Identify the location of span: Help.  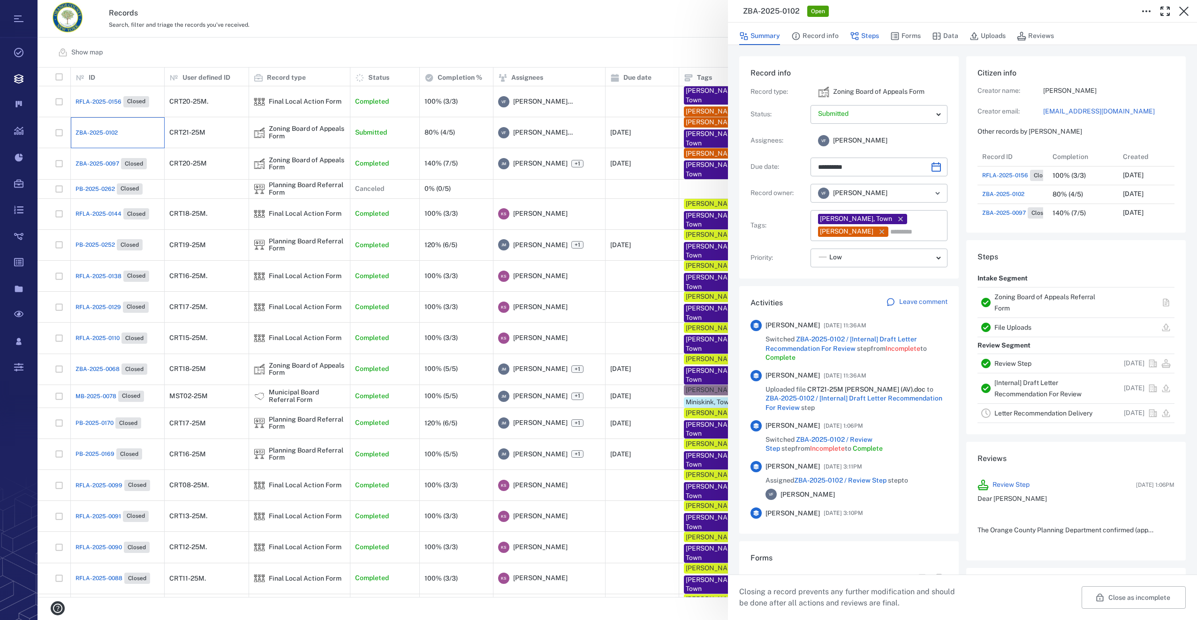
(30, 11).